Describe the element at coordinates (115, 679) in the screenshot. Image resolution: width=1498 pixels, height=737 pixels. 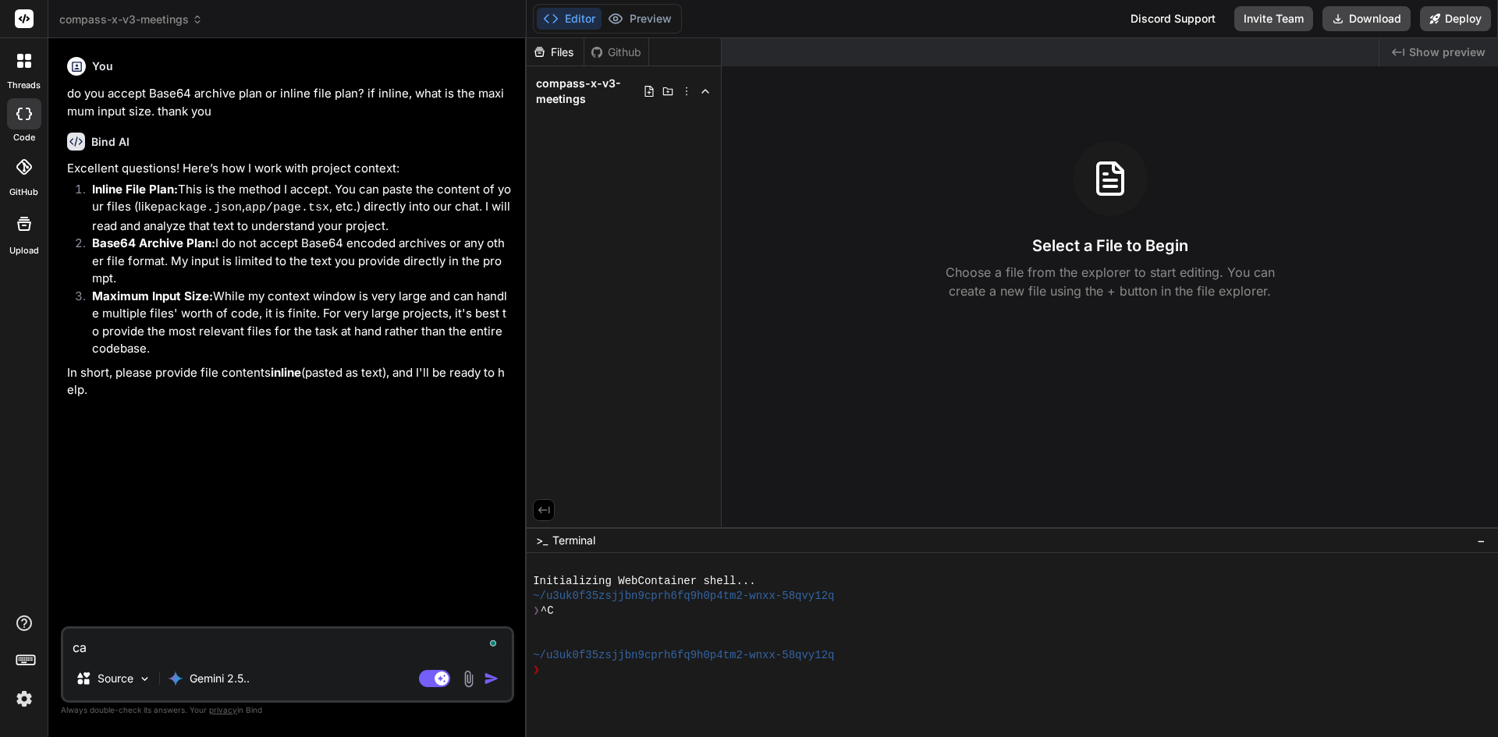
I see `p: Source` at that location.